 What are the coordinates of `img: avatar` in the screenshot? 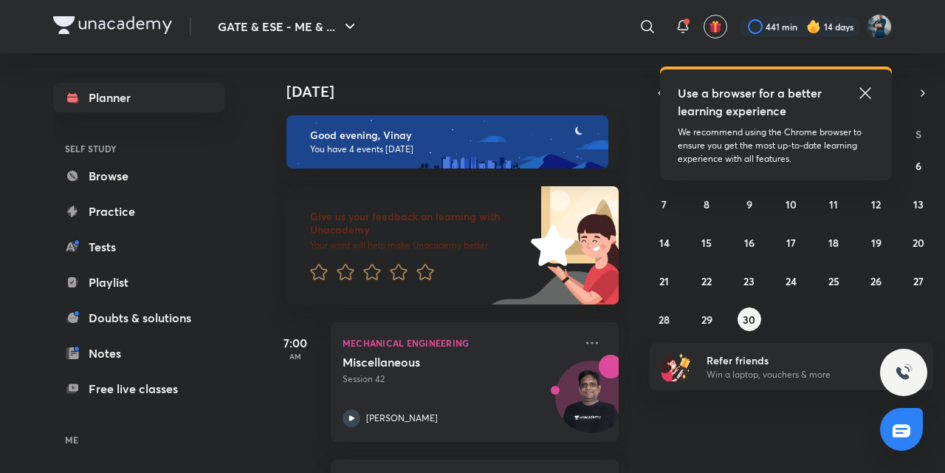 It's located at (716, 27).